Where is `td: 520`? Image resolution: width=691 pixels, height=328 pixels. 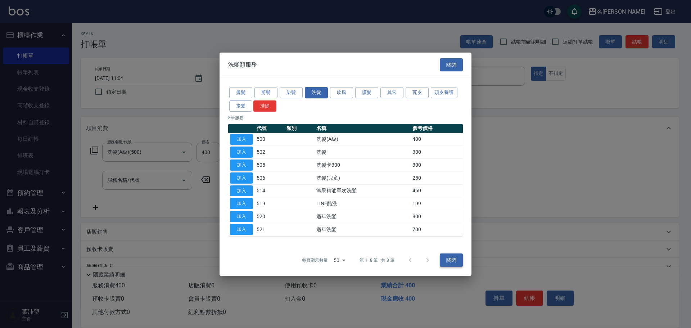 td: 520 is located at coordinates (269, 216).